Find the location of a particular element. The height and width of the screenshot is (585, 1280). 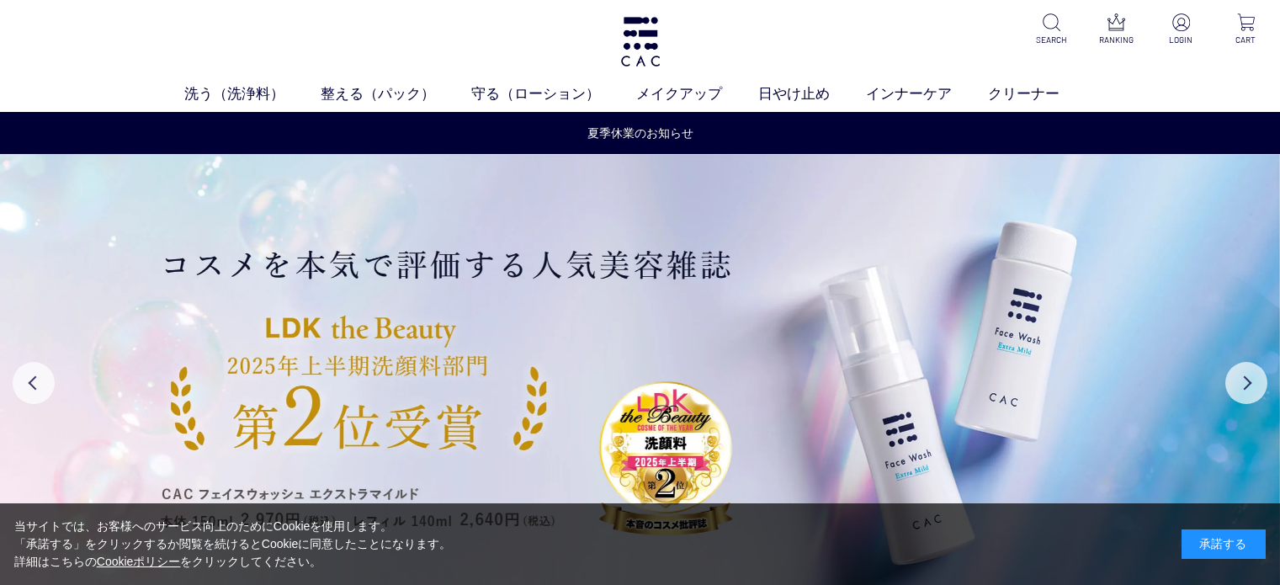

a: インナーケア is located at coordinates (927, 94).